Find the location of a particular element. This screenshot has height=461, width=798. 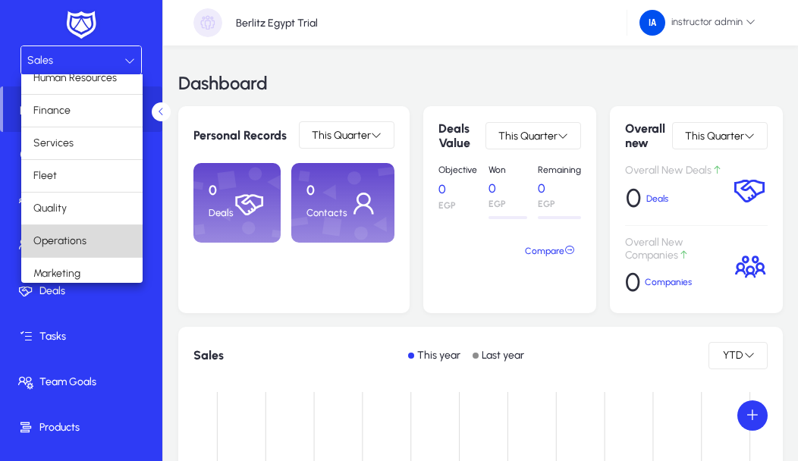

span: Human Resources is located at coordinates (75, 78).